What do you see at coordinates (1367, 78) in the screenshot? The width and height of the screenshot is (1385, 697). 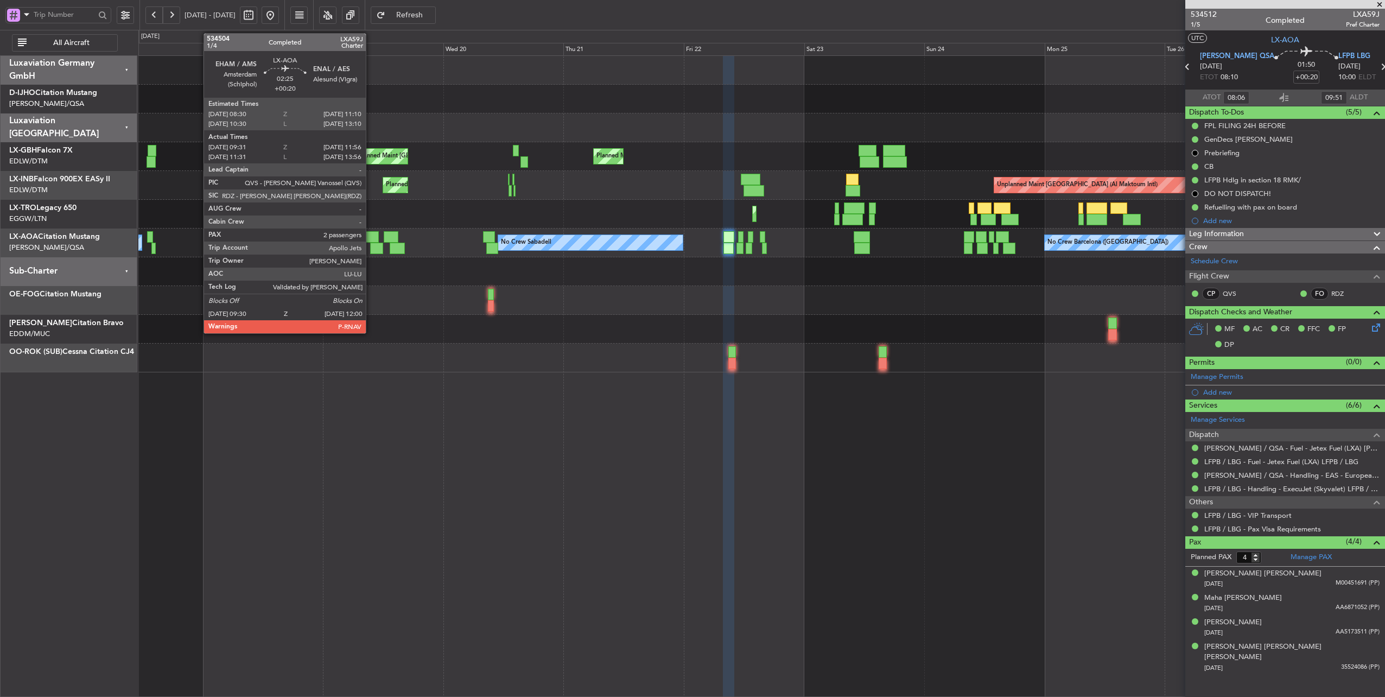 I see `span: ELDT` at bounding box center [1367, 78].